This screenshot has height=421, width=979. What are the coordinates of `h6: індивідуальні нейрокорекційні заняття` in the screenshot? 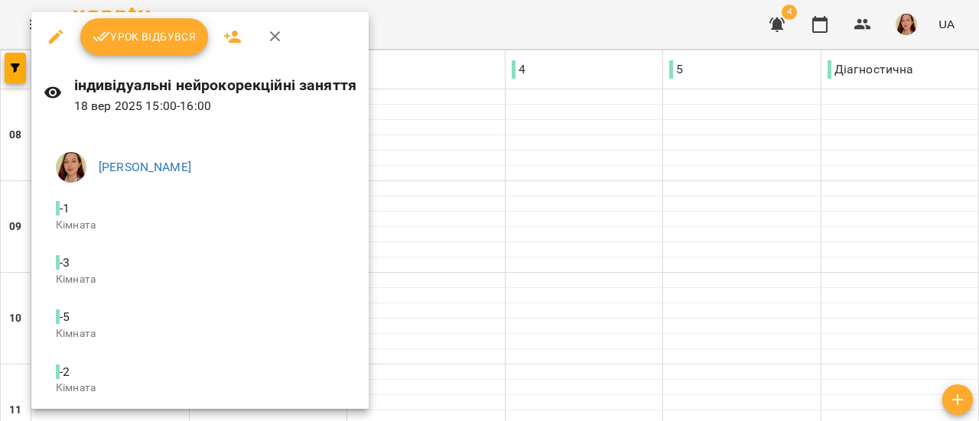 It's located at (215, 85).